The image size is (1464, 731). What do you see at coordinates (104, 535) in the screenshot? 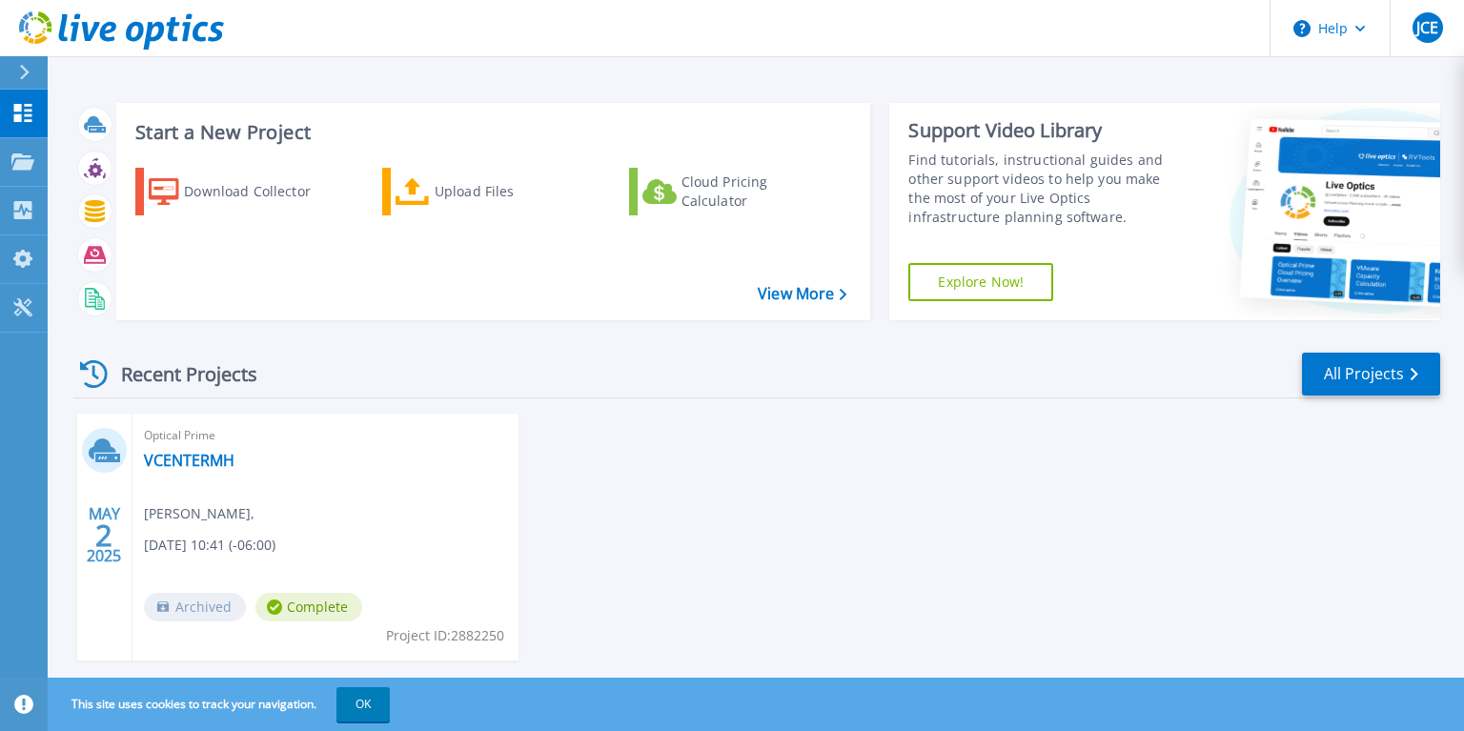
I see `span: 2` at bounding box center [104, 535].